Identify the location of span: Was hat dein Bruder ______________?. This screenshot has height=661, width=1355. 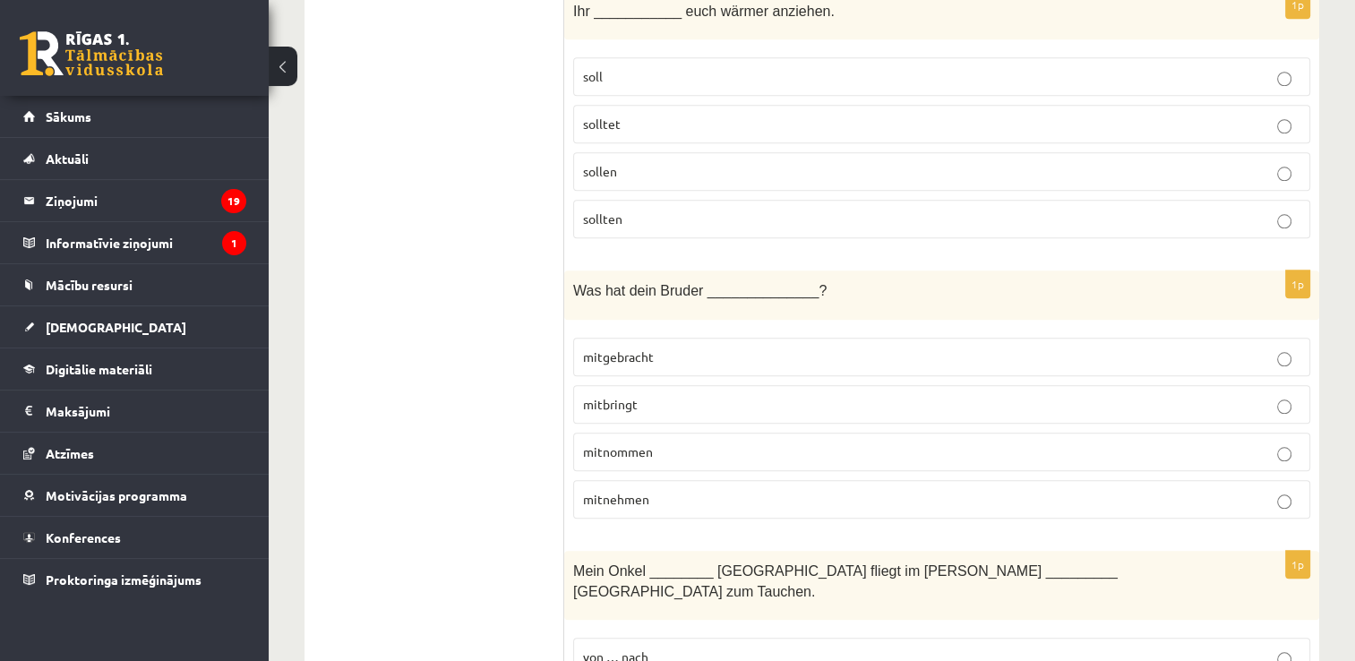
(700, 290).